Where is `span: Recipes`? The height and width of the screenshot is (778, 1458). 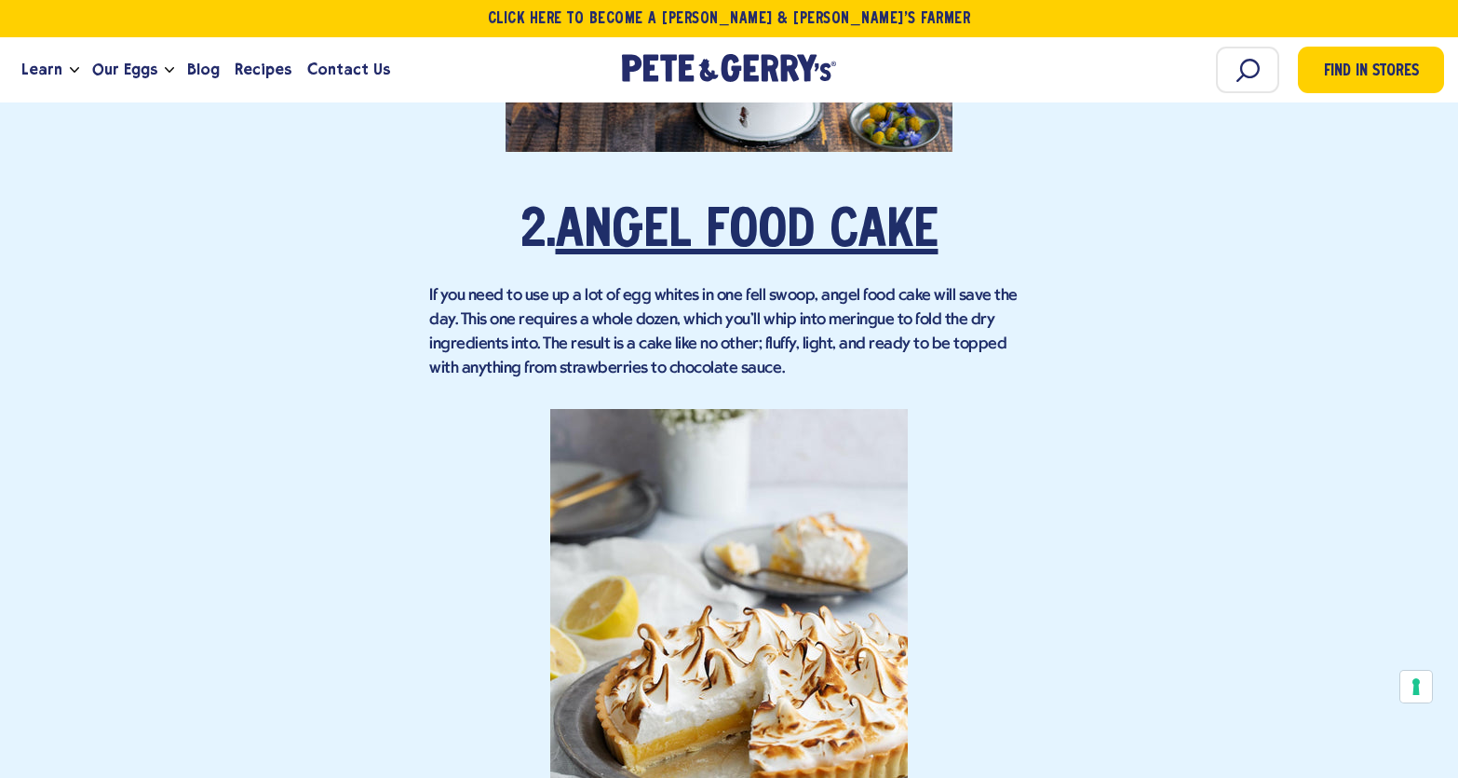
span: Recipes is located at coordinates (263, 69).